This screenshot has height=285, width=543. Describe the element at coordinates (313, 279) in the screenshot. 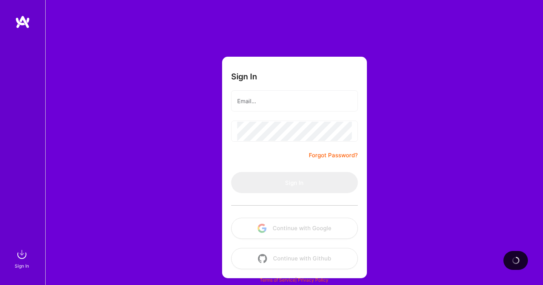

I see `a: Privacy Policy` at that location.